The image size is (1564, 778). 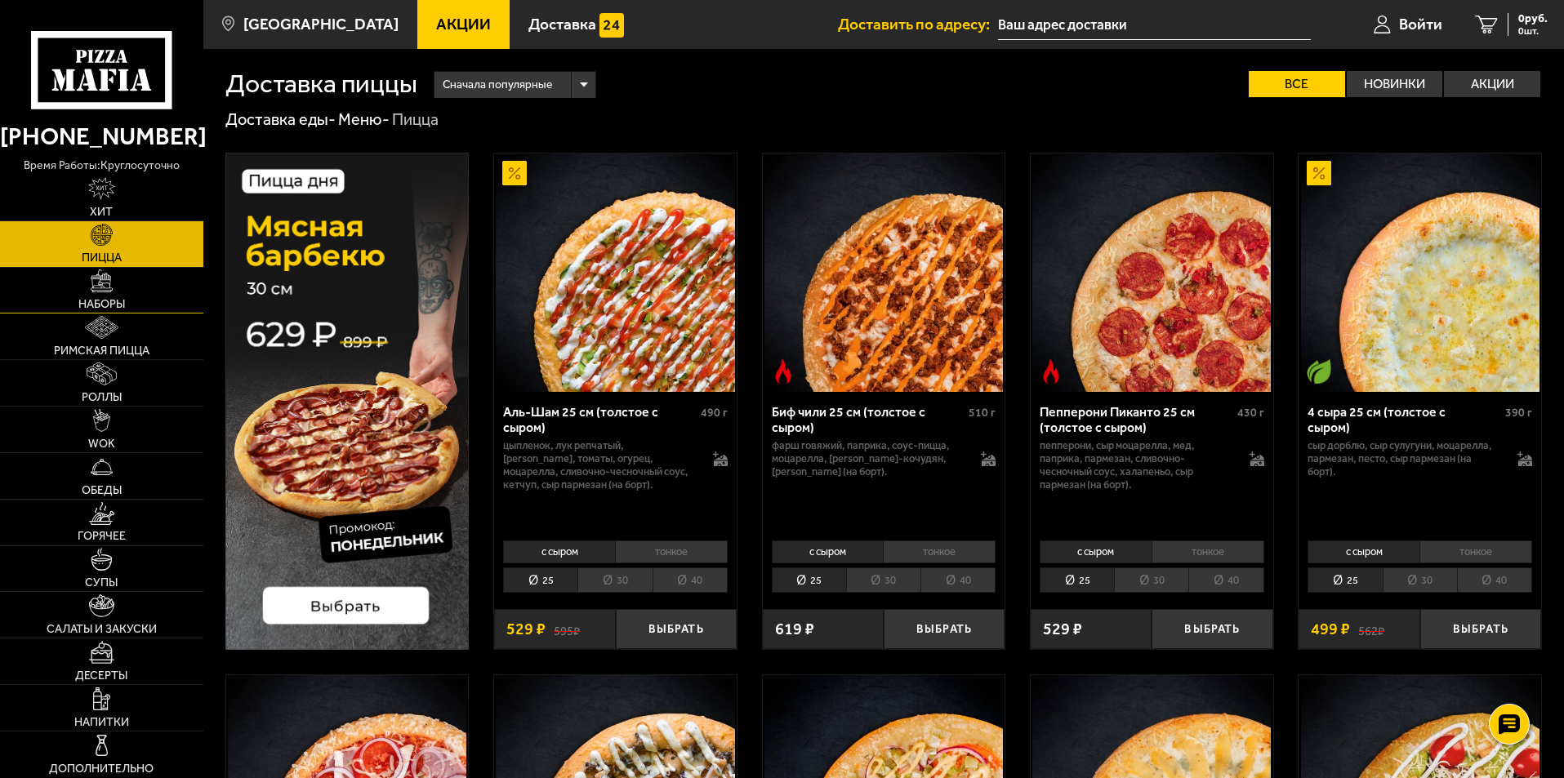 What do you see at coordinates (363, 119) in the screenshot?
I see `a: Меню-` at bounding box center [363, 119].